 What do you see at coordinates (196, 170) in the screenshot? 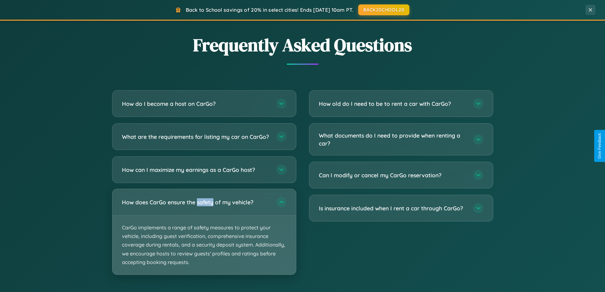
I see `h3: How can I maximize my earnings as a CarGo host?` at bounding box center [196, 170].